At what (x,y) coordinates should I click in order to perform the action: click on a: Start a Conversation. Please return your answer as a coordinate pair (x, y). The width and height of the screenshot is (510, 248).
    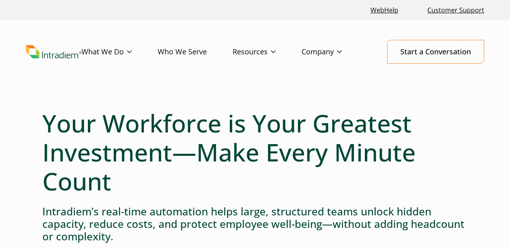
    Looking at the image, I should click on (436, 52).